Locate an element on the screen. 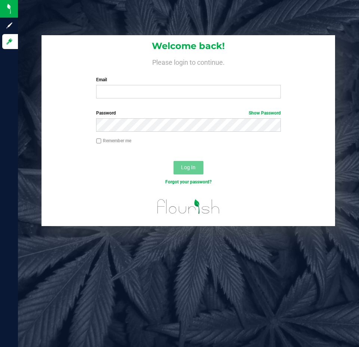  a: Forgot your password? is located at coordinates (189, 182).